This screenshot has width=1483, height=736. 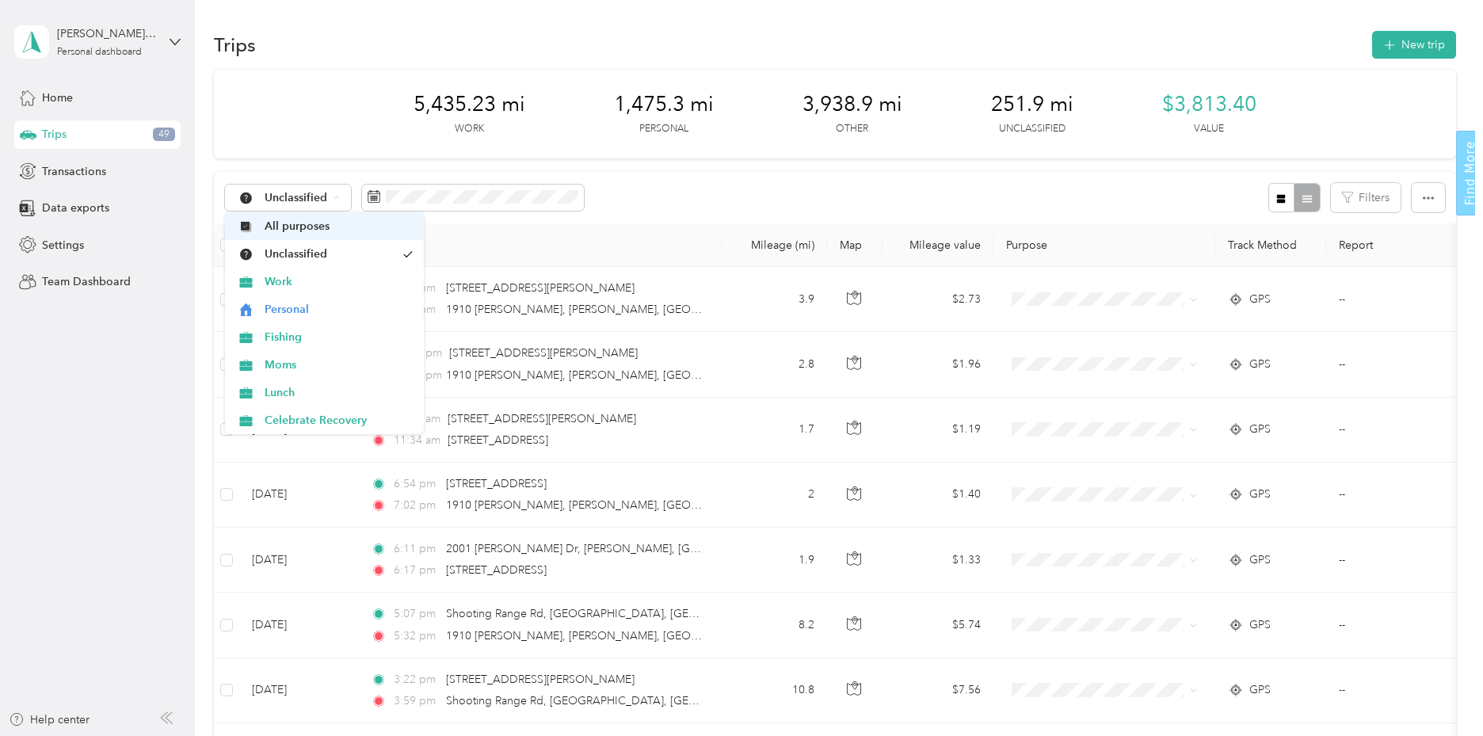 I want to click on span: 7:02 pm, so click(x=416, y=505).